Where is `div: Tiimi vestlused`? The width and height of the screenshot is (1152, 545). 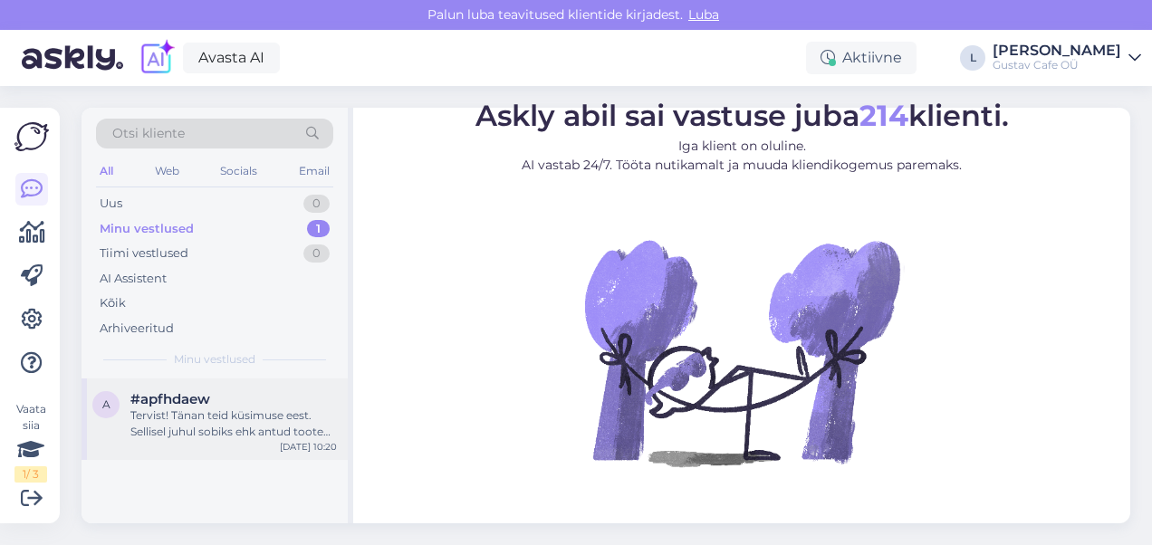 div: Tiimi vestlused is located at coordinates (144, 254).